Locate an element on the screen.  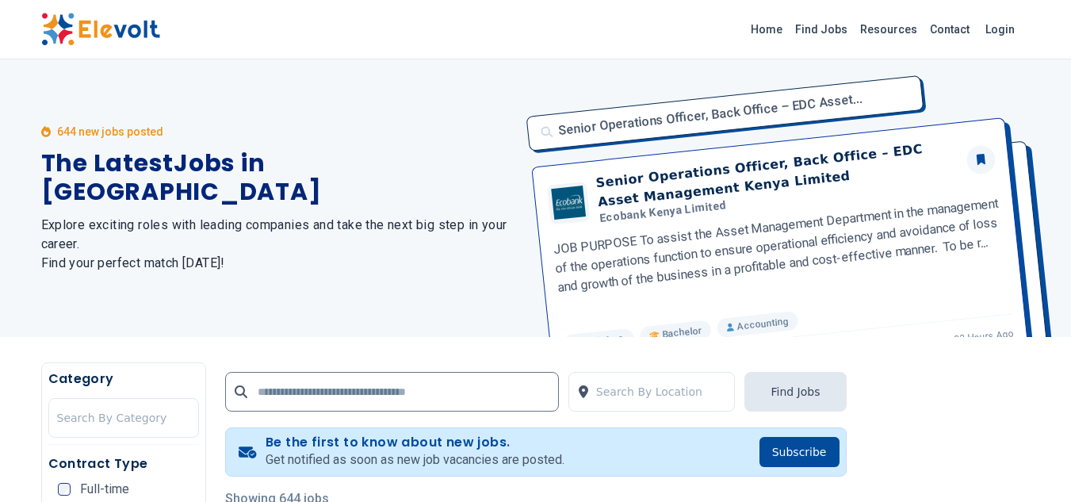
a: Find Jobs is located at coordinates (821, 29).